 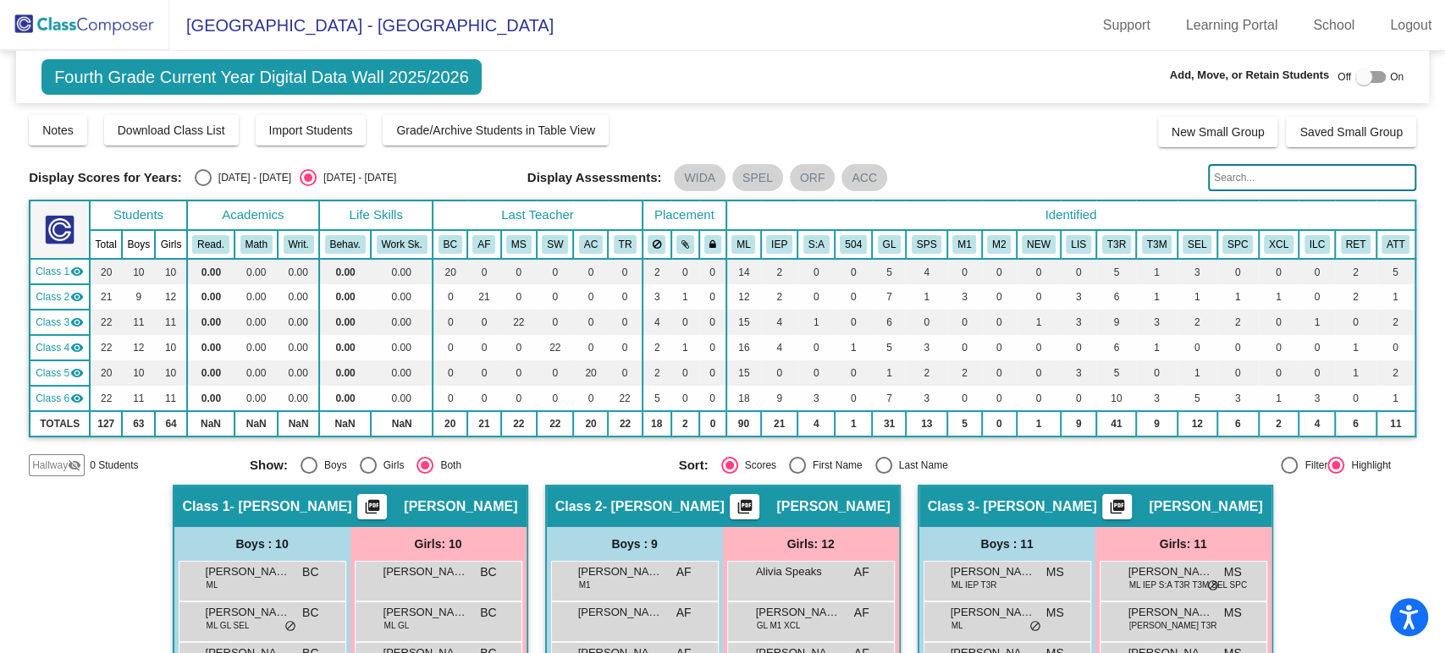 What do you see at coordinates (138, 245) in the screenshot?
I see `th: Boys` at bounding box center [138, 245].